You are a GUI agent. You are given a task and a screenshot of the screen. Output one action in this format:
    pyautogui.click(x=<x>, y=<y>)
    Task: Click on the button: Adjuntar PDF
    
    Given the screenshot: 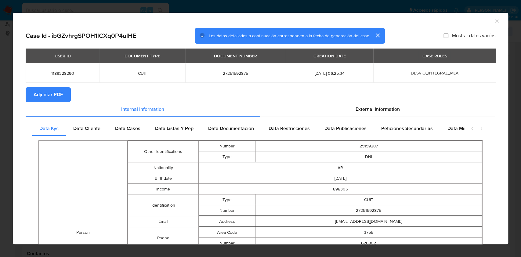 What is the action you would take?
    pyautogui.click(x=48, y=95)
    